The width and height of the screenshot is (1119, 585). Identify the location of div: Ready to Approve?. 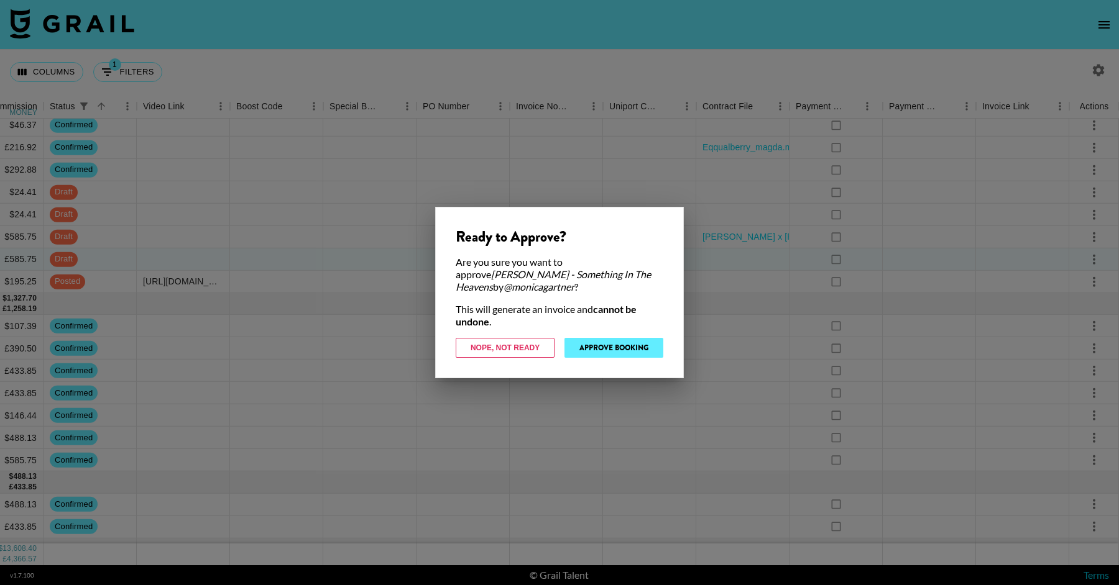
(559, 237).